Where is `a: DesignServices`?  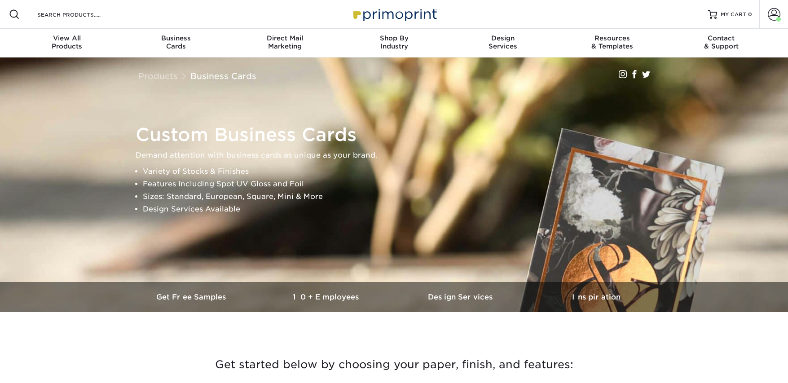
a: DesignServices is located at coordinates (503, 43).